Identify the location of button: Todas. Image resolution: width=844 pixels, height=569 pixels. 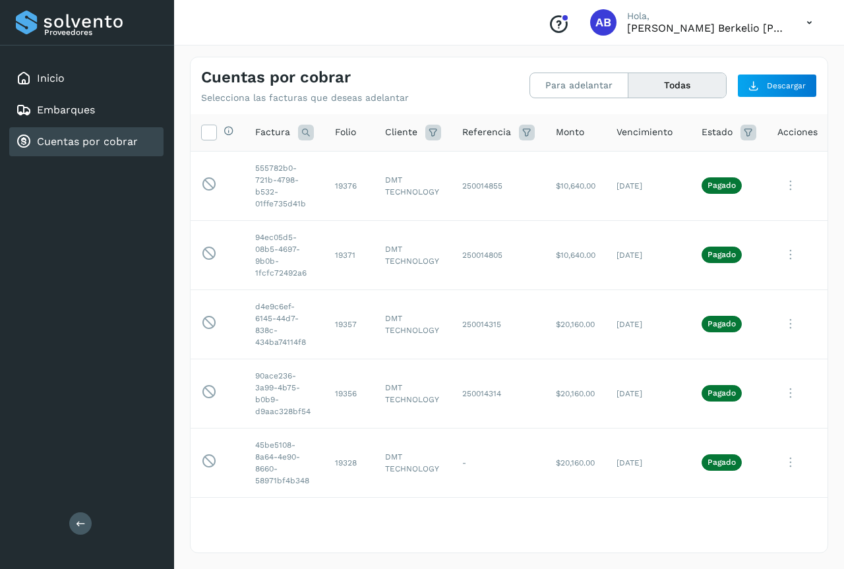
(677, 85).